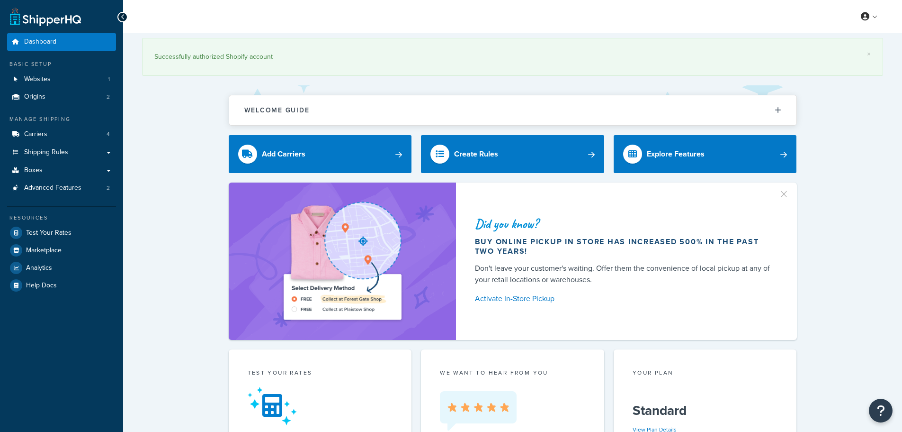  Describe the element at coordinates (62, 285) in the screenshot. I see `li: Help Docs` at that location.